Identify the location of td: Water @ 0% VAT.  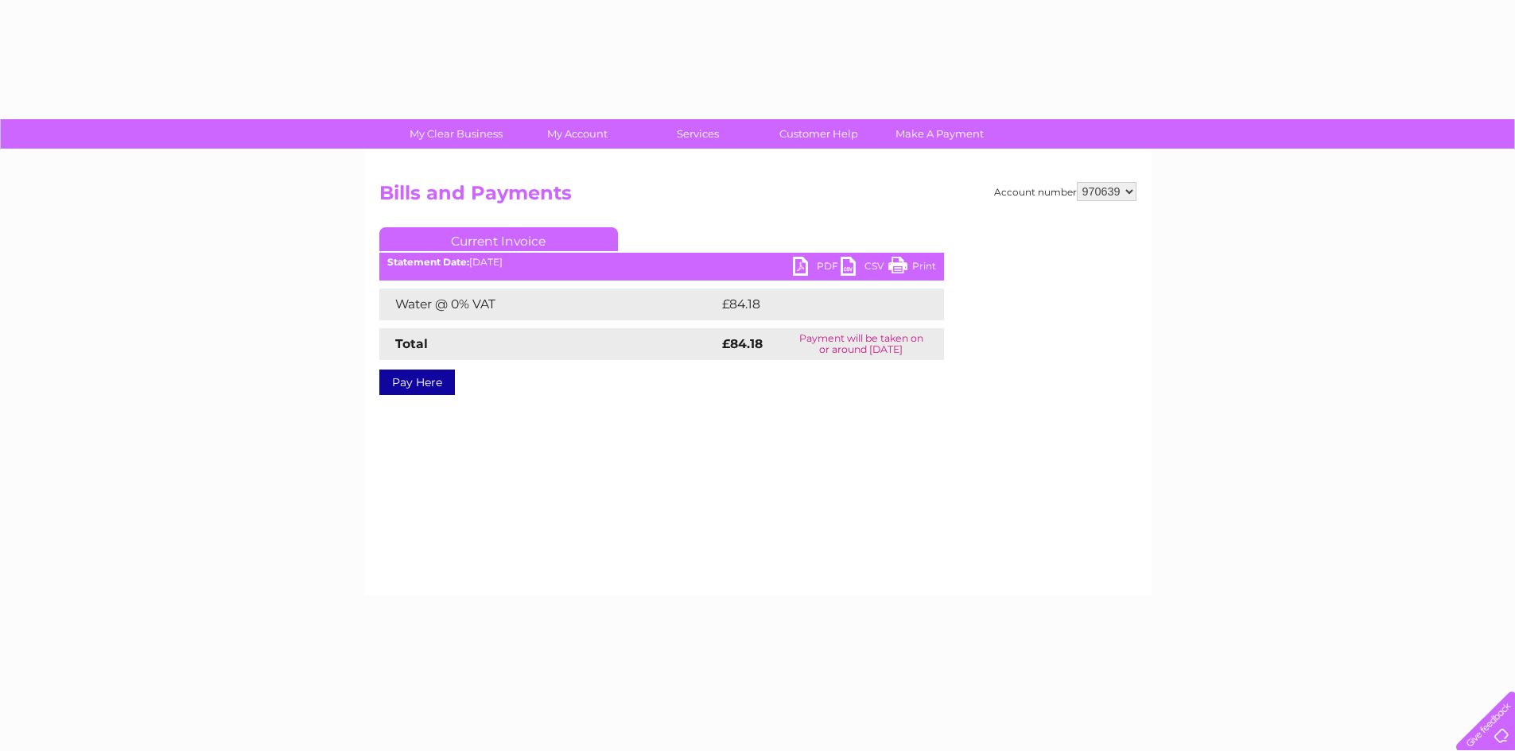
(549, 304).